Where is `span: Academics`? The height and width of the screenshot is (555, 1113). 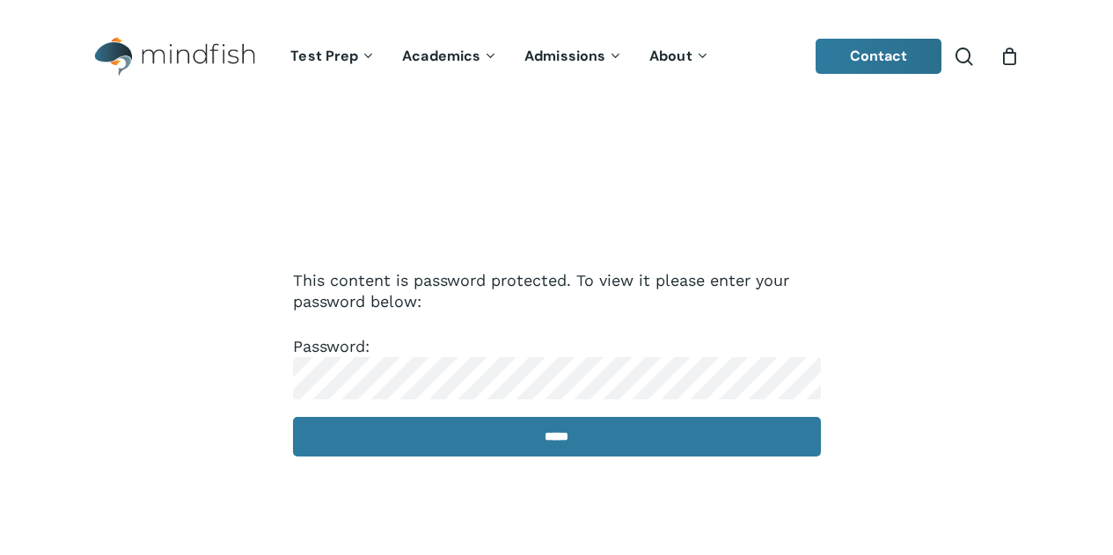
span: Academics is located at coordinates (441, 55).